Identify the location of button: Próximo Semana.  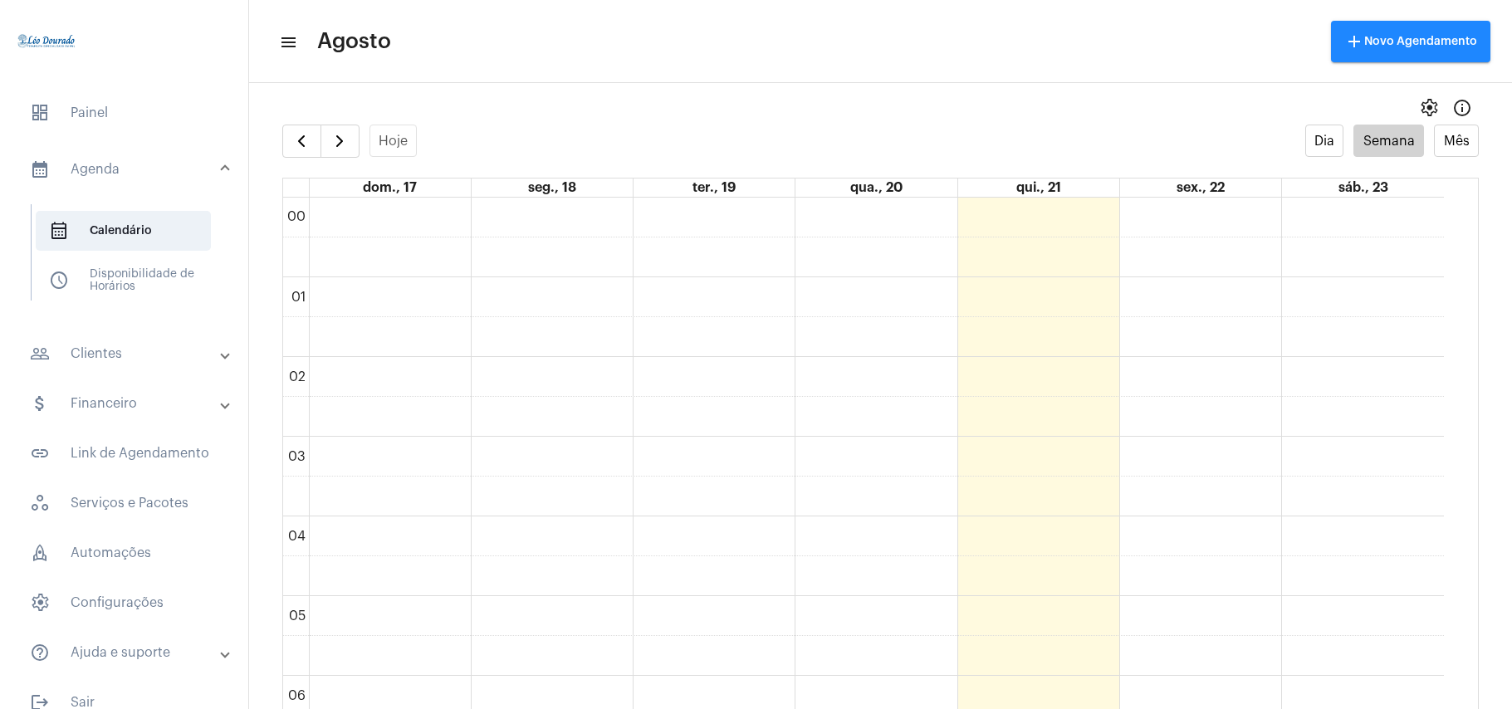
(340, 141).